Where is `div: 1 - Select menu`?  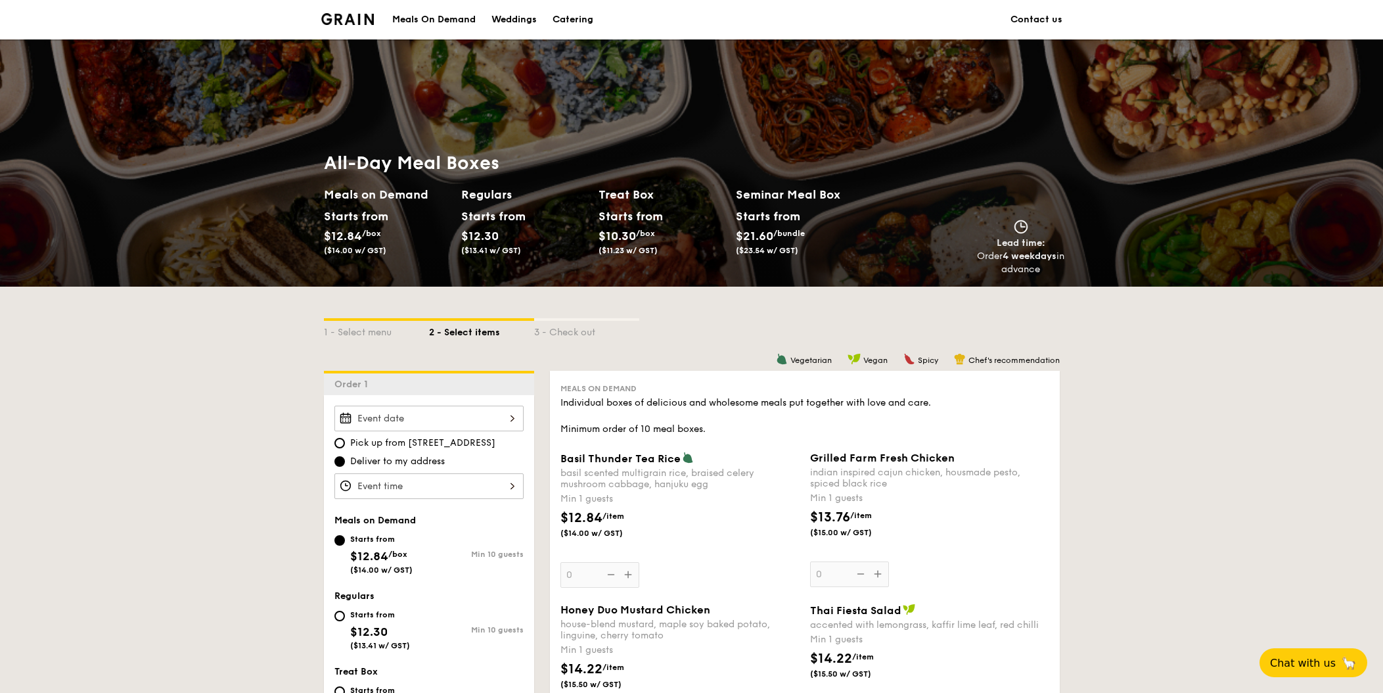
div: 1 - Select menu is located at coordinates (377, 330).